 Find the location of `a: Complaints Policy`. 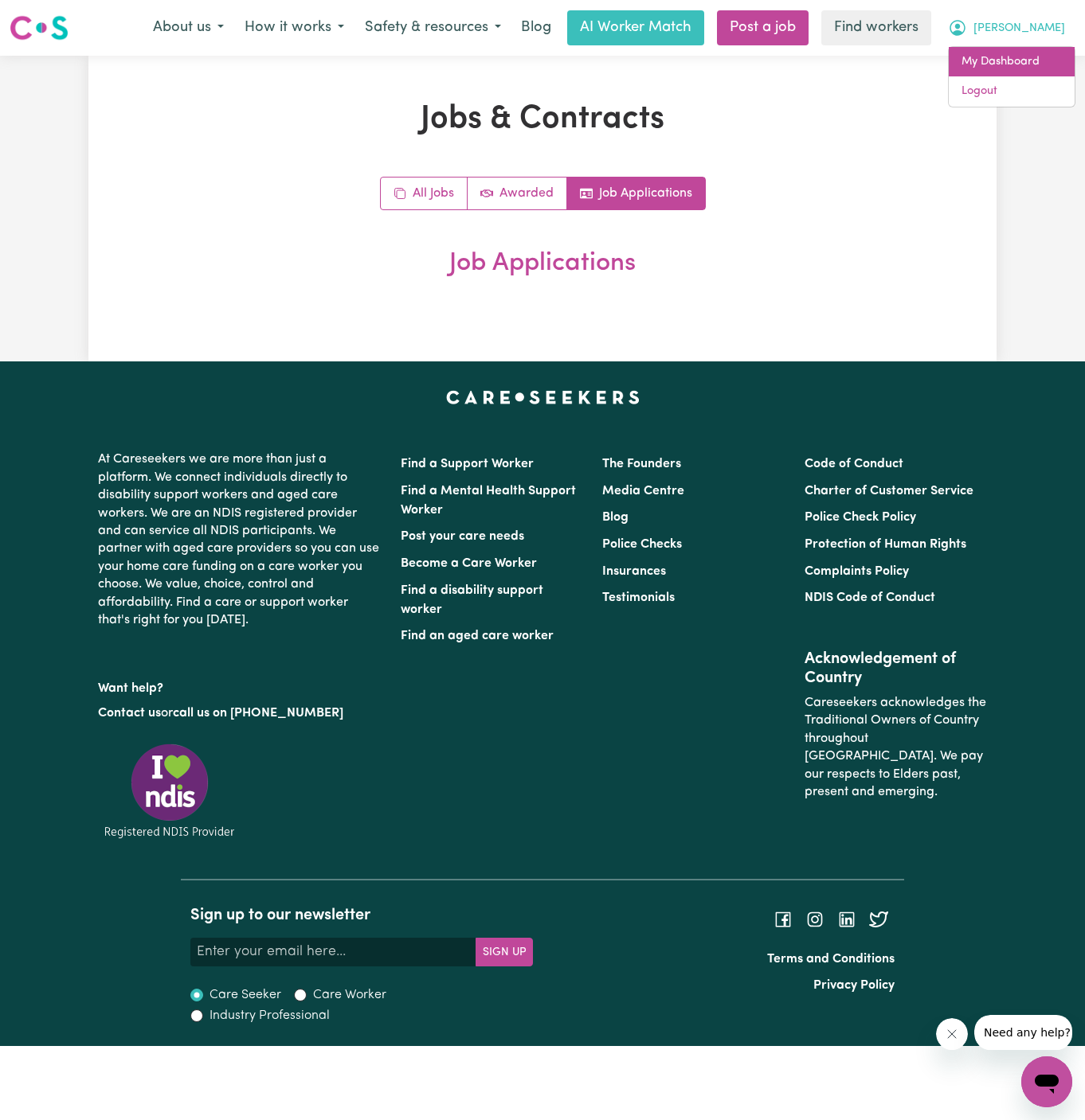

a: Complaints Policy is located at coordinates (856, 572).